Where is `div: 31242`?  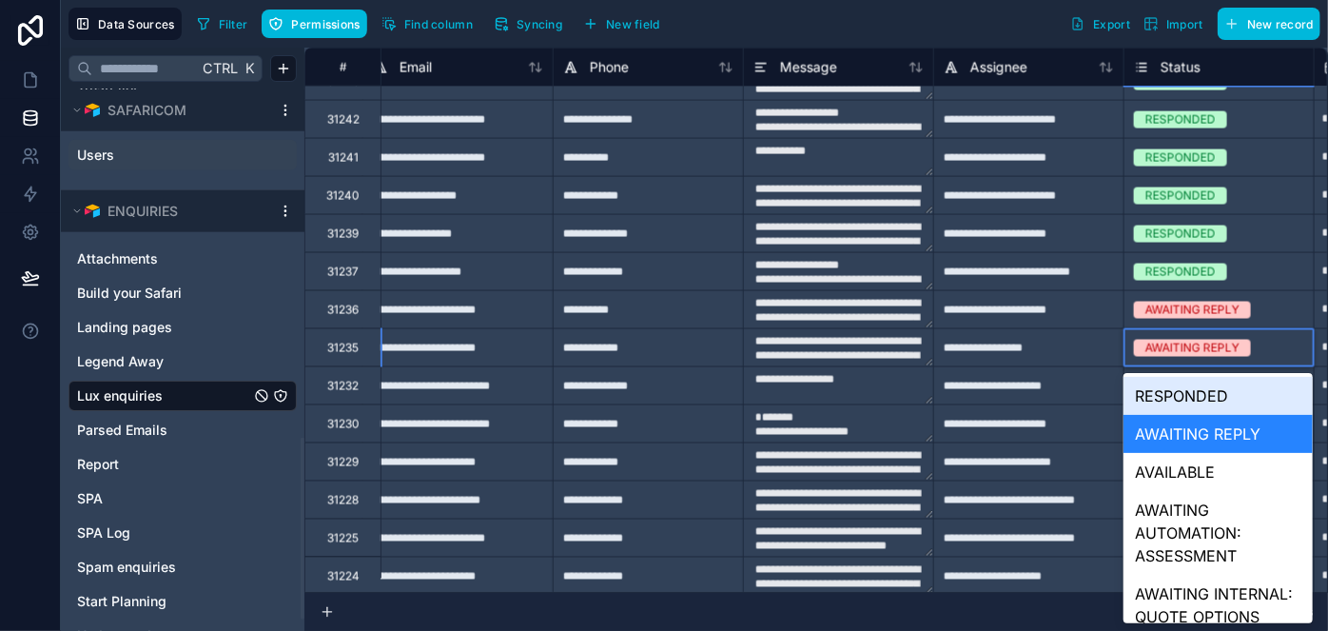 div: 31242 is located at coordinates (343, 120).